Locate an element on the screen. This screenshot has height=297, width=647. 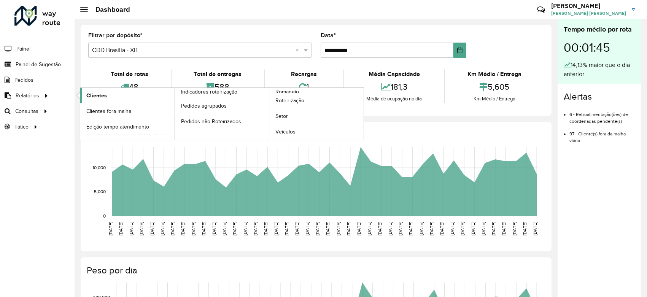
a: Roteirização is located at coordinates (316, 101).